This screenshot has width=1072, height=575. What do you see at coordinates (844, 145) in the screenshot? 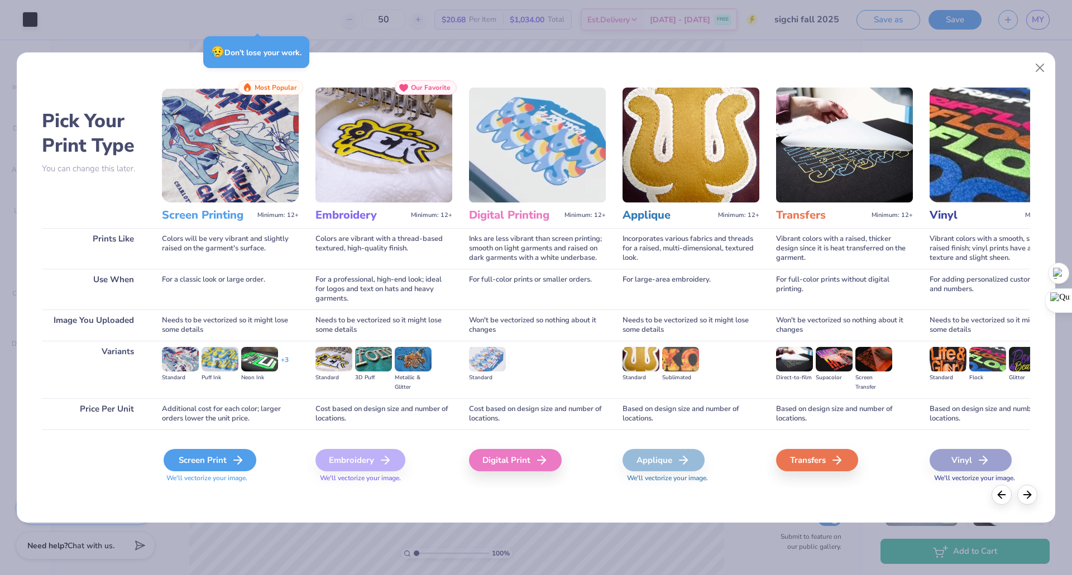
I see `img: Transfers` at bounding box center [844, 145].